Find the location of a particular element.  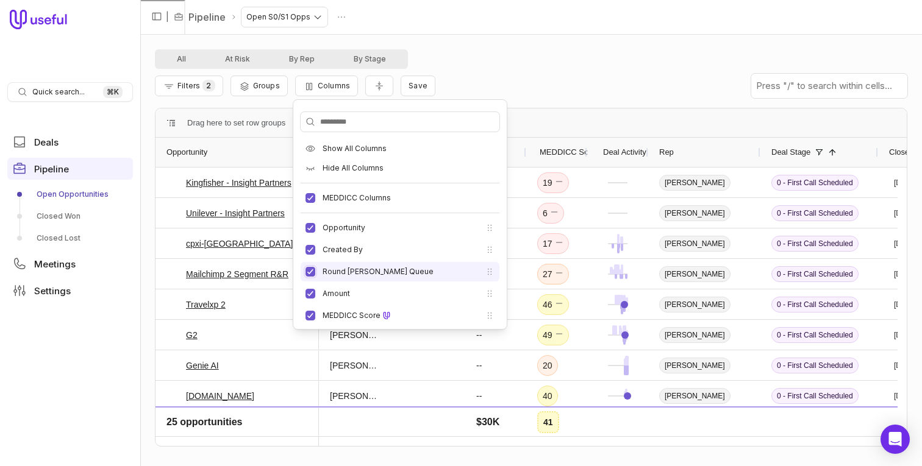

div: 49 is located at coordinates (553, 335).